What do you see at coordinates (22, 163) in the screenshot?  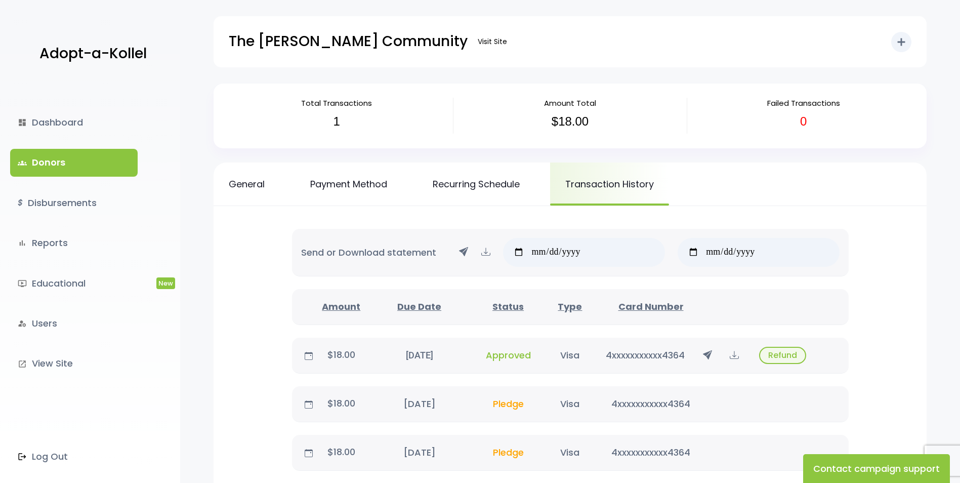 I see `span: groups` at bounding box center [22, 163].